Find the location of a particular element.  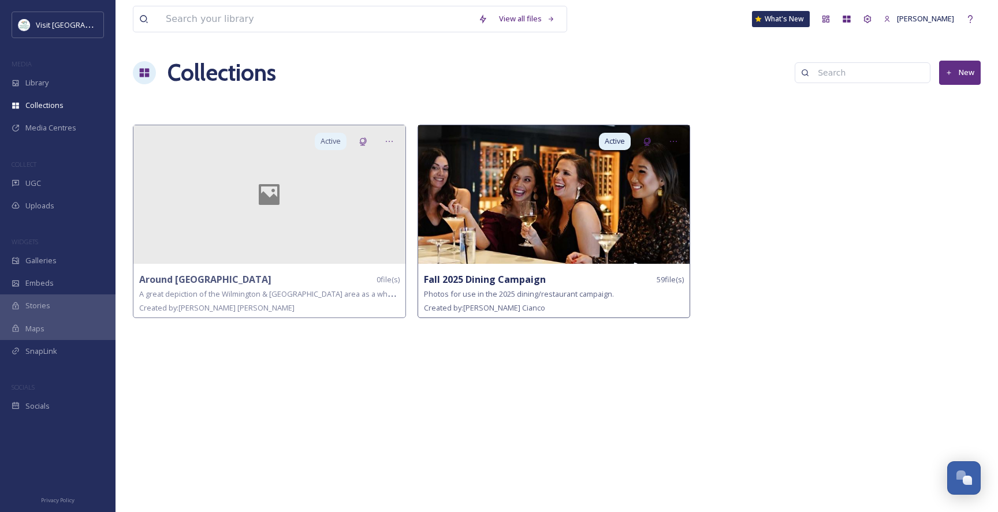

a: View all files is located at coordinates (527, 18).